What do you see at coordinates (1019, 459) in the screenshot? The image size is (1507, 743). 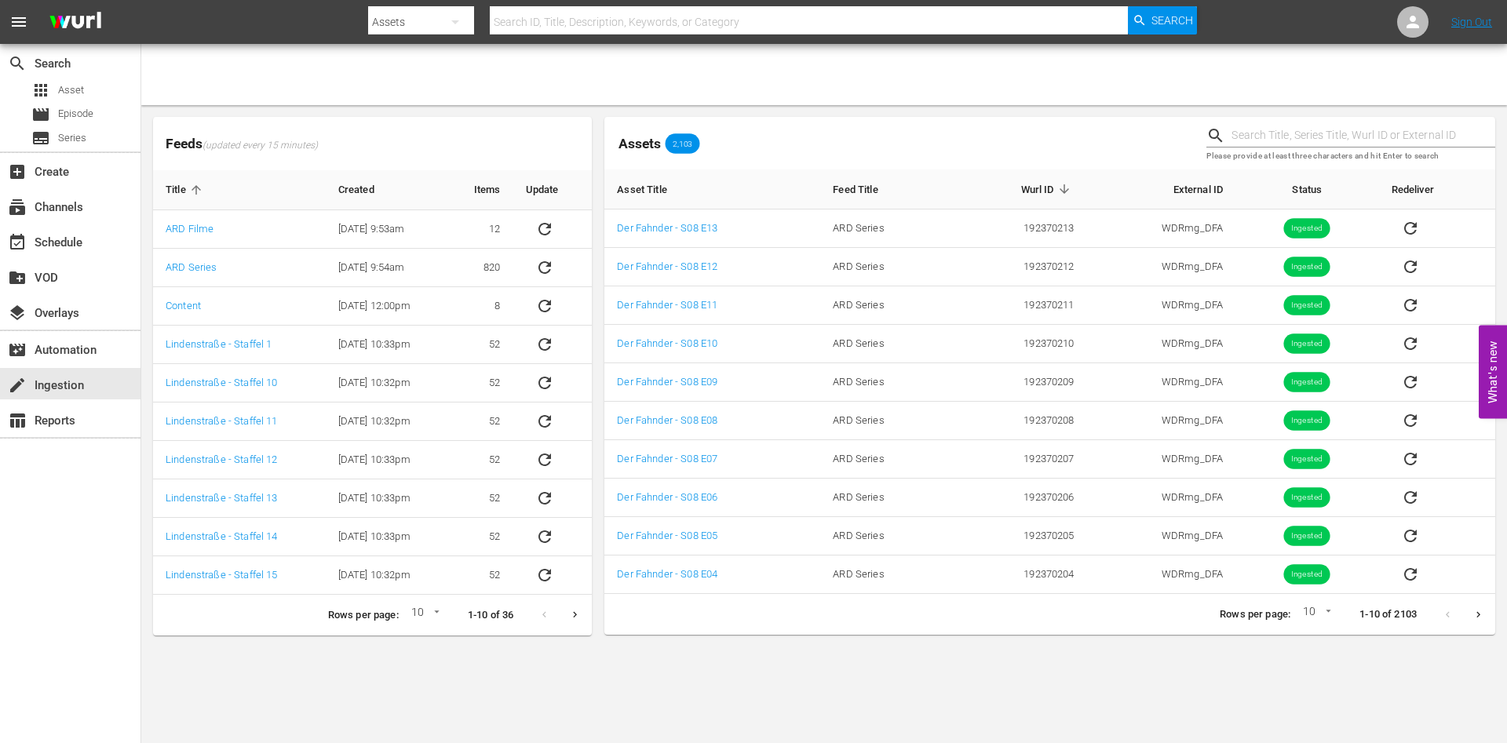 I see `td: 192370207` at bounding box center [1019, 459].